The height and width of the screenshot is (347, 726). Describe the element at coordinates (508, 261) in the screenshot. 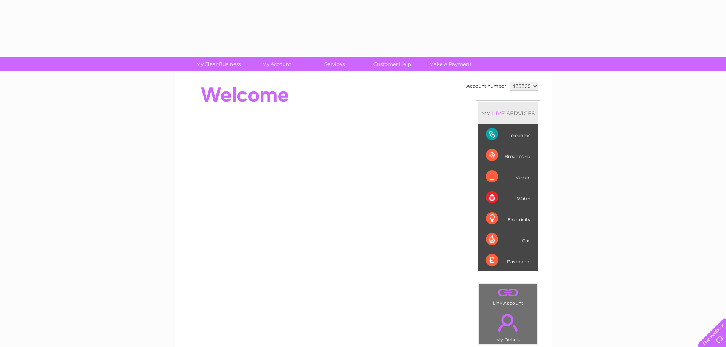

I see `div: Payments` at that location.